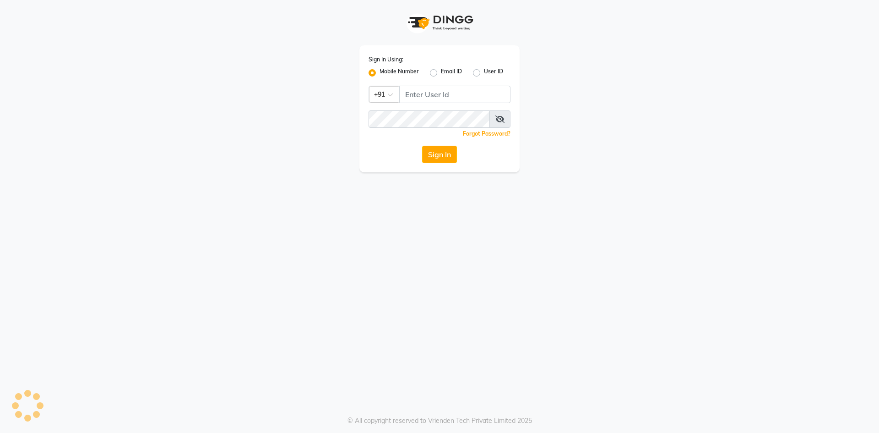  I want to click on img: logo1.svg, so click(439, 22).